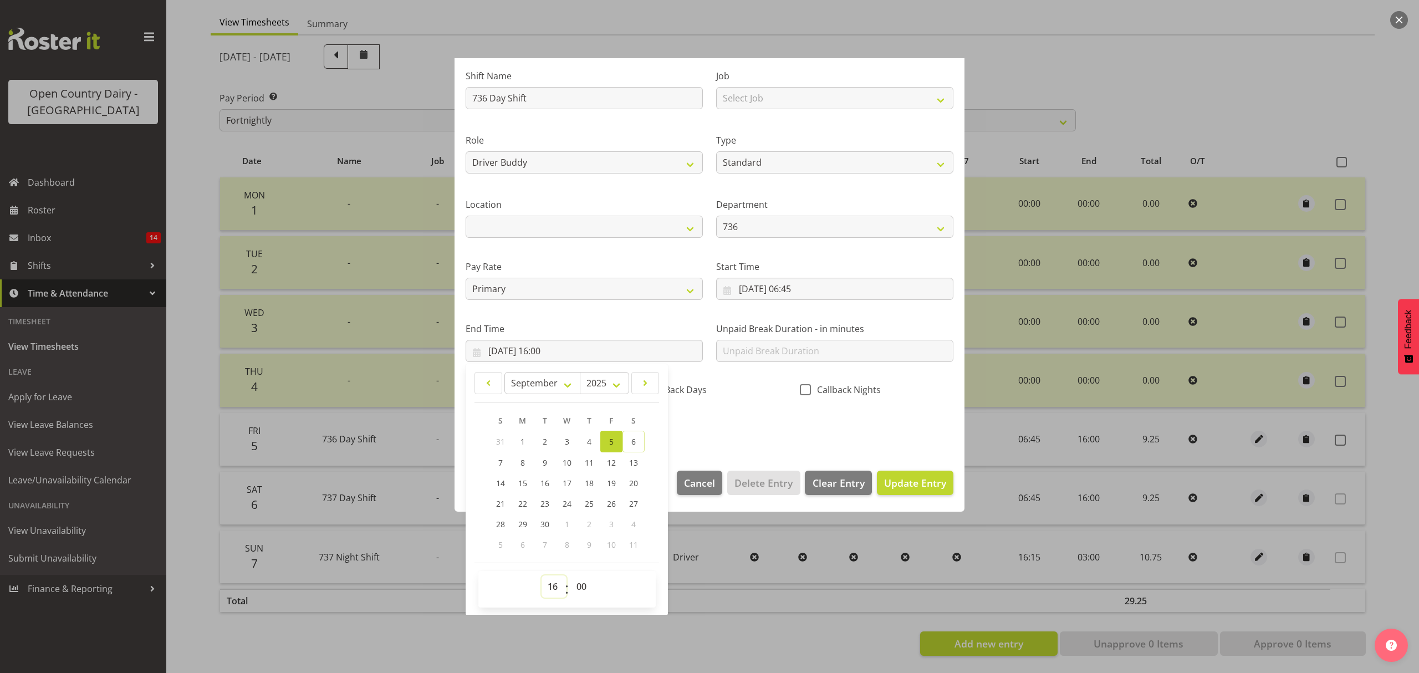 This screenshot has width=1419, height=673. What do you see at coordinates (567, 483) in the screenshot?
I see `a: 17` at bounding box center [567, 483].